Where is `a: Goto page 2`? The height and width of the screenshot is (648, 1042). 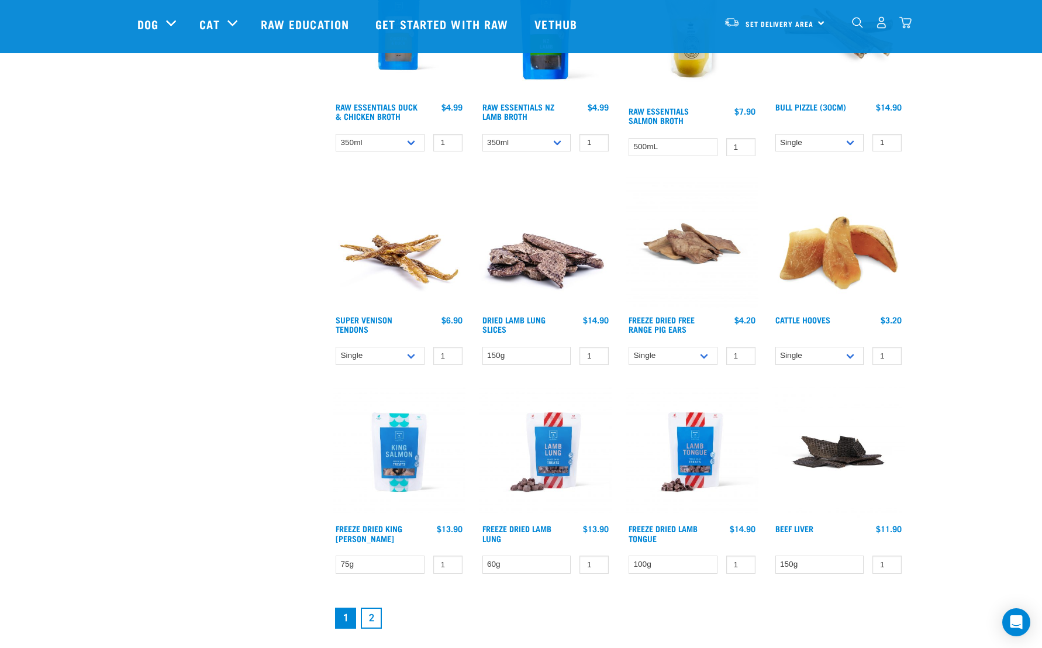 a: Goto page 2 is located at coordinates (371, 618).